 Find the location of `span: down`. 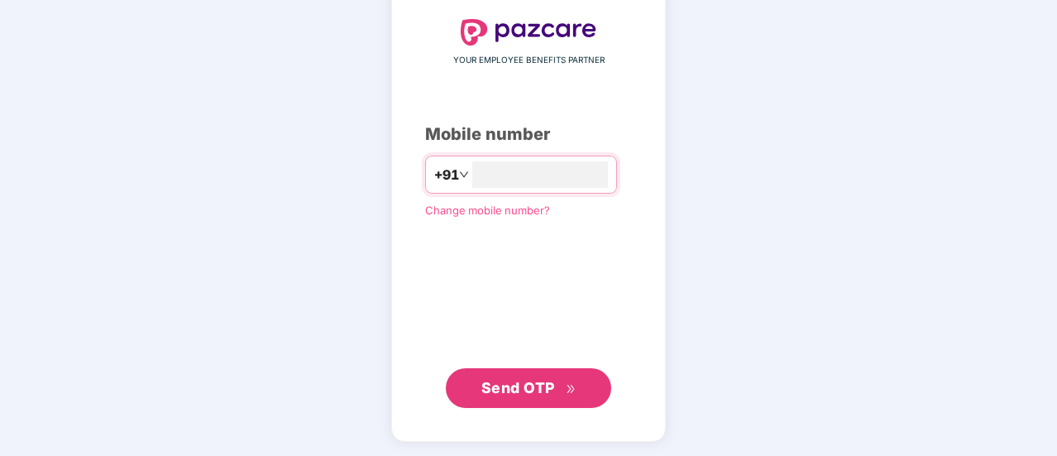

span: down is located at coordinates (464, 174).